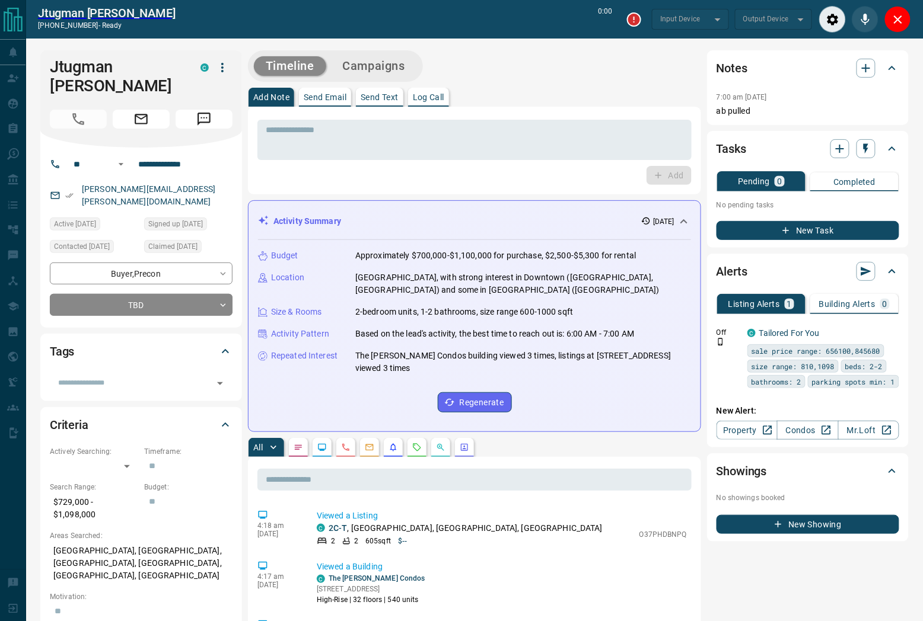  I want to click on p: Viewed a Listing, so click(502, 516).